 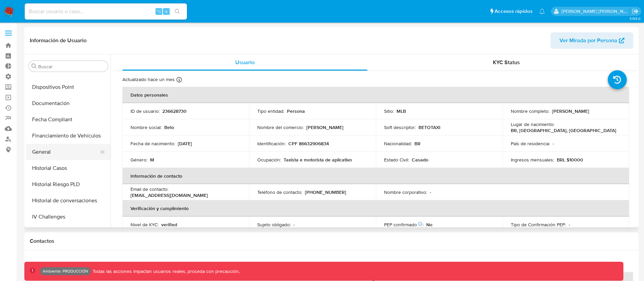 What do you see at coordinates (296, 111) in the screenshot?
I see `p: Persona` at bounding box center [296, 111].